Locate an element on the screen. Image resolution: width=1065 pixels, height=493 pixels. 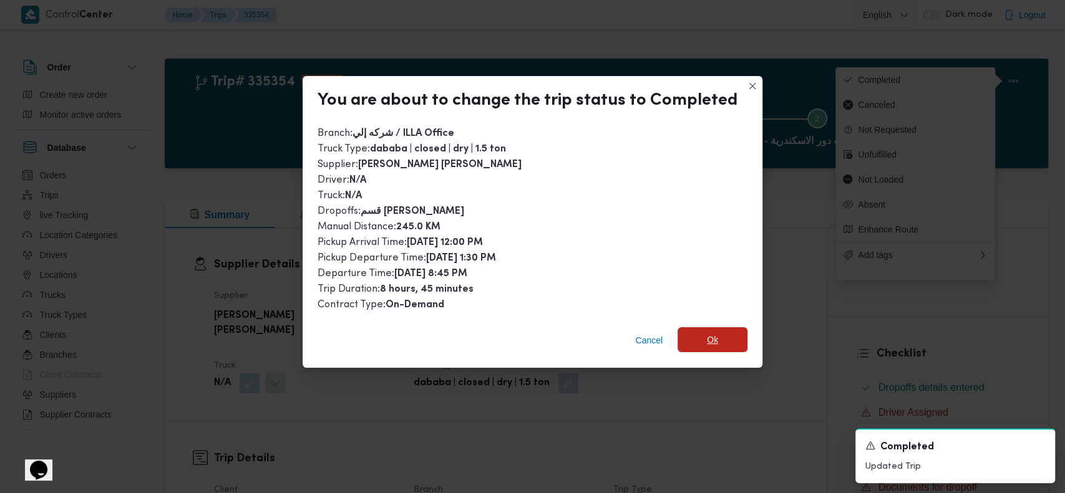
b: 245.0 KM is located at coordinates (418, 227).